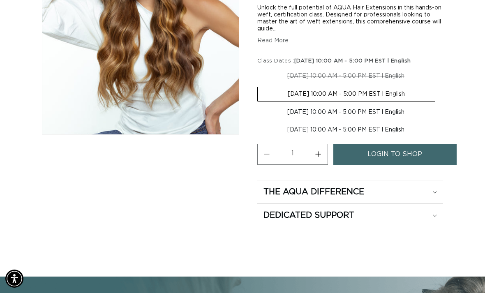  What do you see at coordinates (350, 192) in the screenshot?
I see `summary: The Aqua Difference` at bounding box center [350, 192].